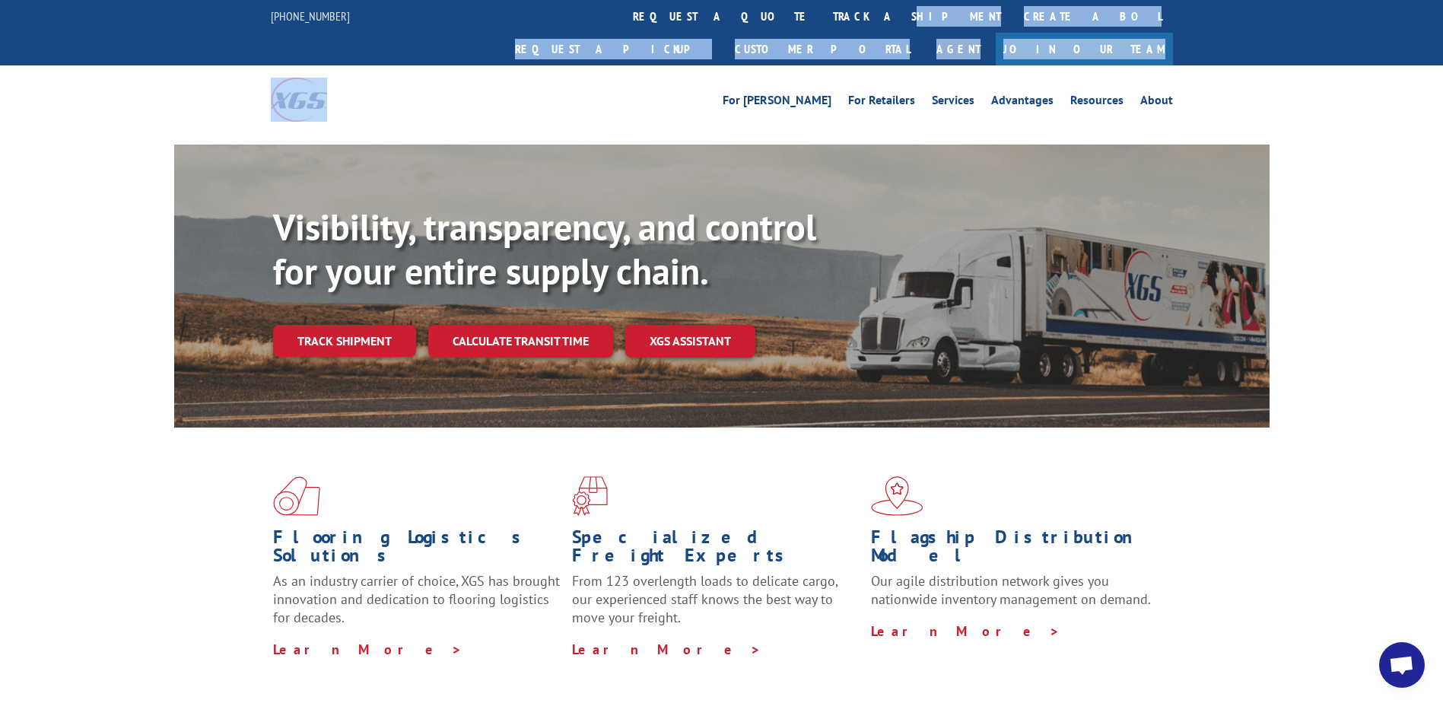 This screenshot has width=1443, height=703. Describe the element at coordinates (1084, 49) in the screenshot. I see `a: Join Our Team` at that location.